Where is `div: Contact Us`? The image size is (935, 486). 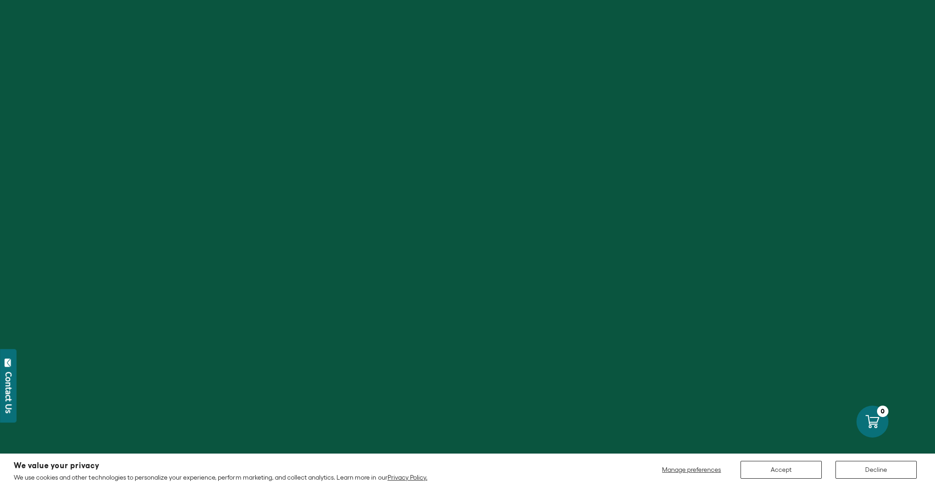 div: Contact Us is located at coordinates (9, 392).